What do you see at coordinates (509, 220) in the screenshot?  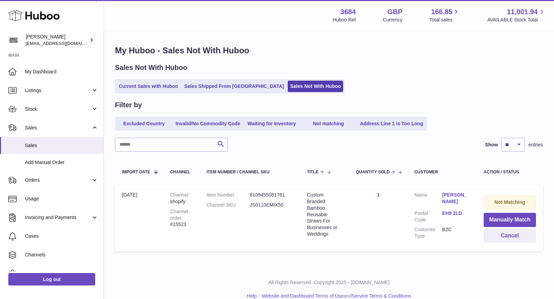 I see `button: Manually Match` at bounding box center [509, 220].